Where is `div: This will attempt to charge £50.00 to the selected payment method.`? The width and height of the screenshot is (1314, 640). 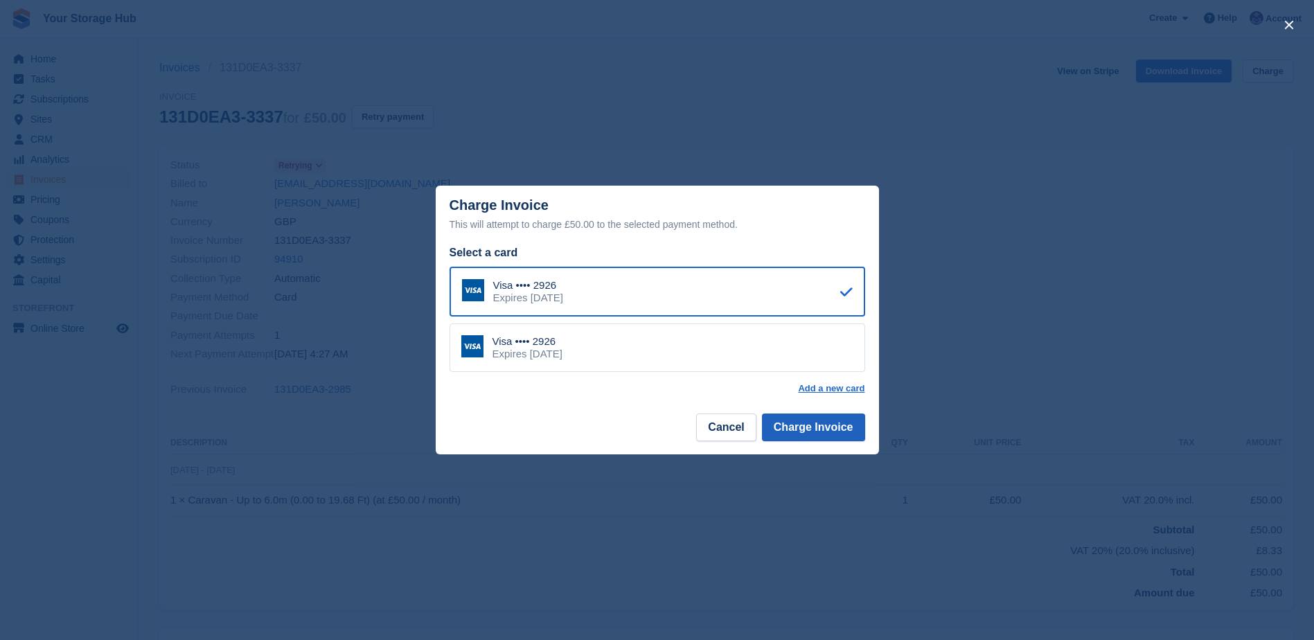 div: This will attempt to charge £50.00 to the selected payment method. is located at coordinates (657, 224).